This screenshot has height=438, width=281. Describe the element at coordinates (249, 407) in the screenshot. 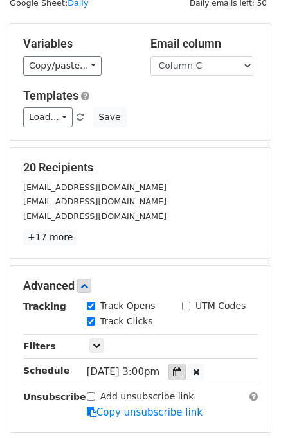

I see `div: Chat Widget` at that location.